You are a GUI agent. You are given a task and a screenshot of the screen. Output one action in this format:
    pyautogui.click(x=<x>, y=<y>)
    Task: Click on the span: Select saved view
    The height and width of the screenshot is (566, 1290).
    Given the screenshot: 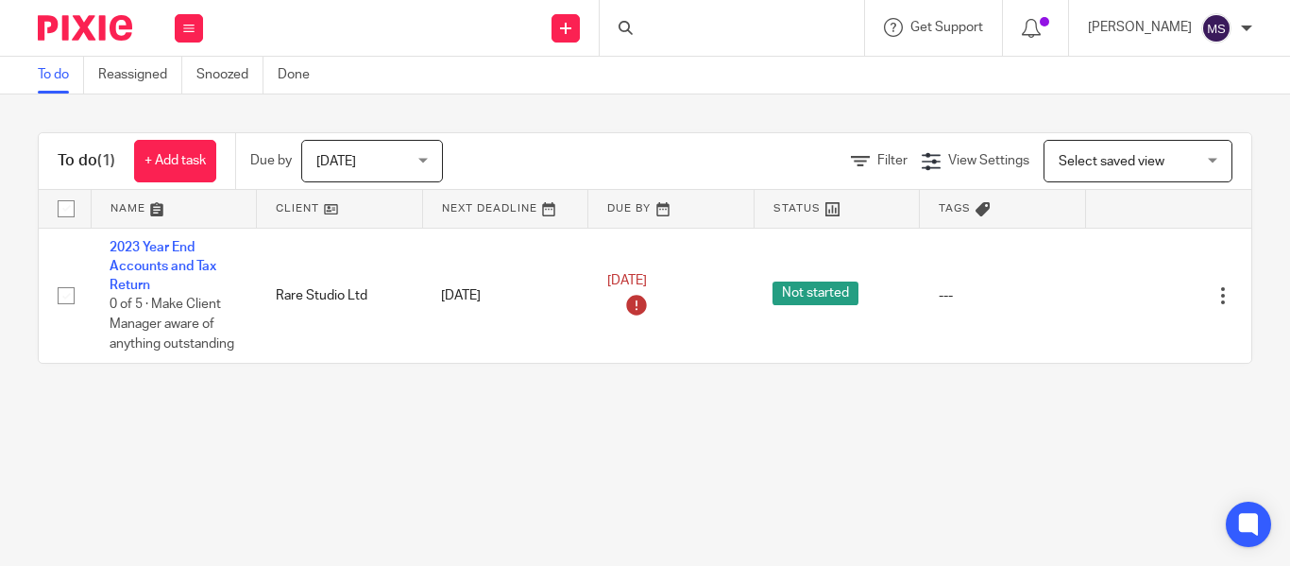 What is the action you would take?
    pyautogui.click(x=1112, y=162)
    